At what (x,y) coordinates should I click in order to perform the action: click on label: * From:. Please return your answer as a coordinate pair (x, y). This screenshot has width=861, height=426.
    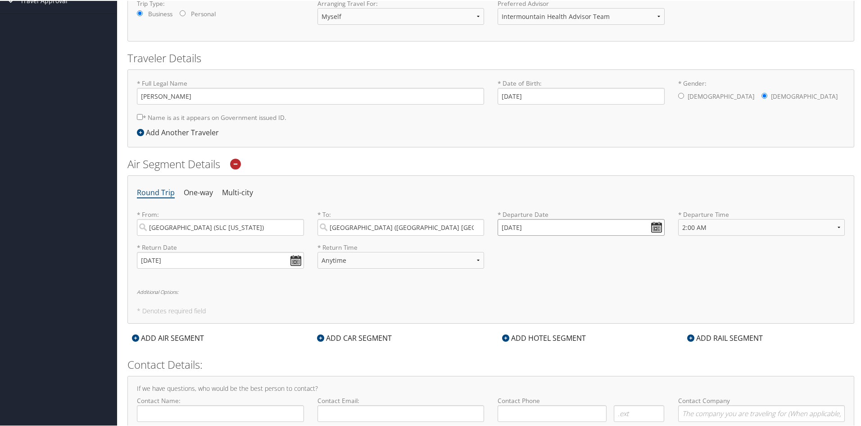
    Looking at the image, I should click on (220, 222).